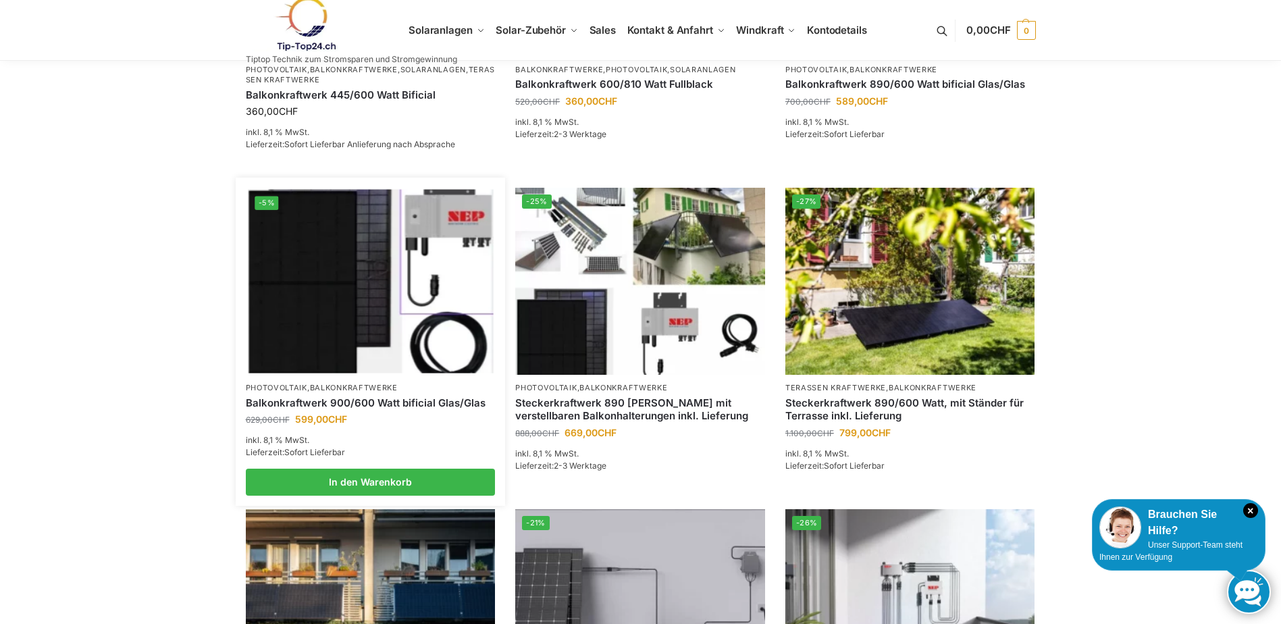  Describe the element at coordinates (836, 30) in the screenshot. I see `span: Kontodetails` at that location.